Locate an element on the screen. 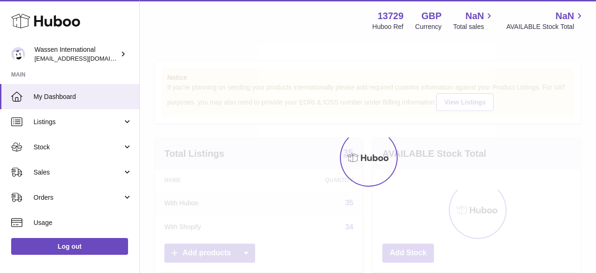 This screenshot has height=273, width=596. a: NaN Total sales is located at coordinates (474, 21).